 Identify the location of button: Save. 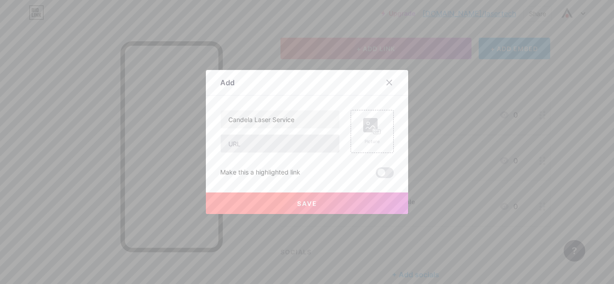
(307, 204).